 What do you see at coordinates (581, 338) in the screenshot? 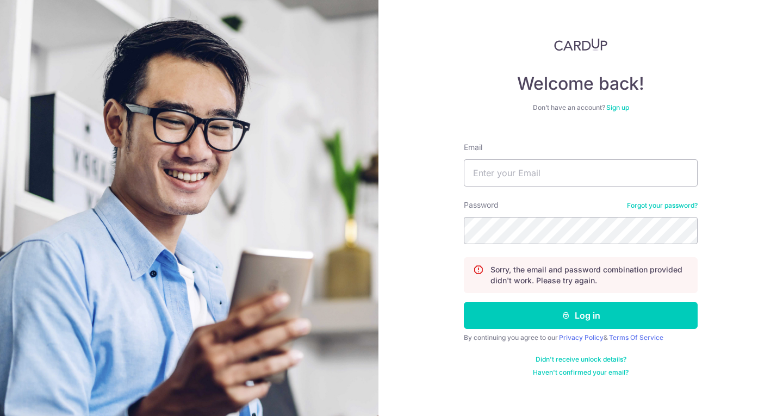
I see `div: By continuing you agree to our &` at bounding box center [581, 338].